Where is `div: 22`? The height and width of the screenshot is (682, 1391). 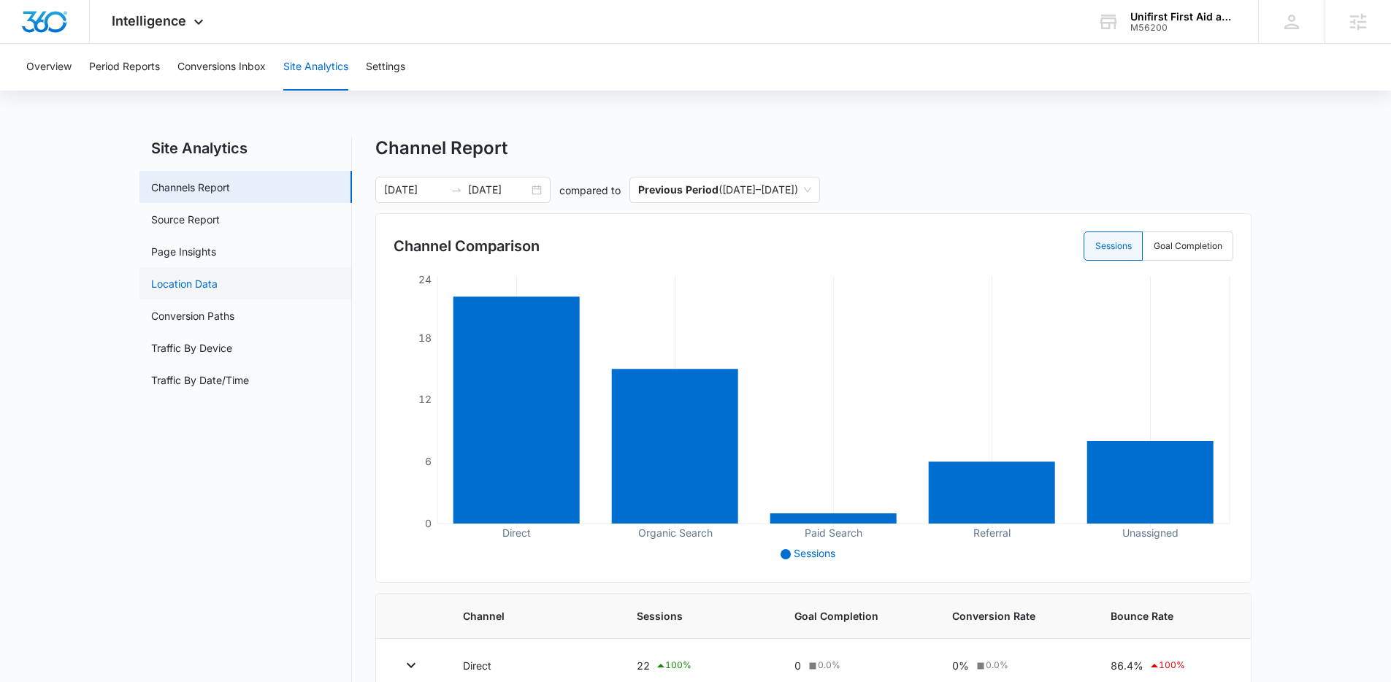 div: 22 is located at coordinates (698, 666).